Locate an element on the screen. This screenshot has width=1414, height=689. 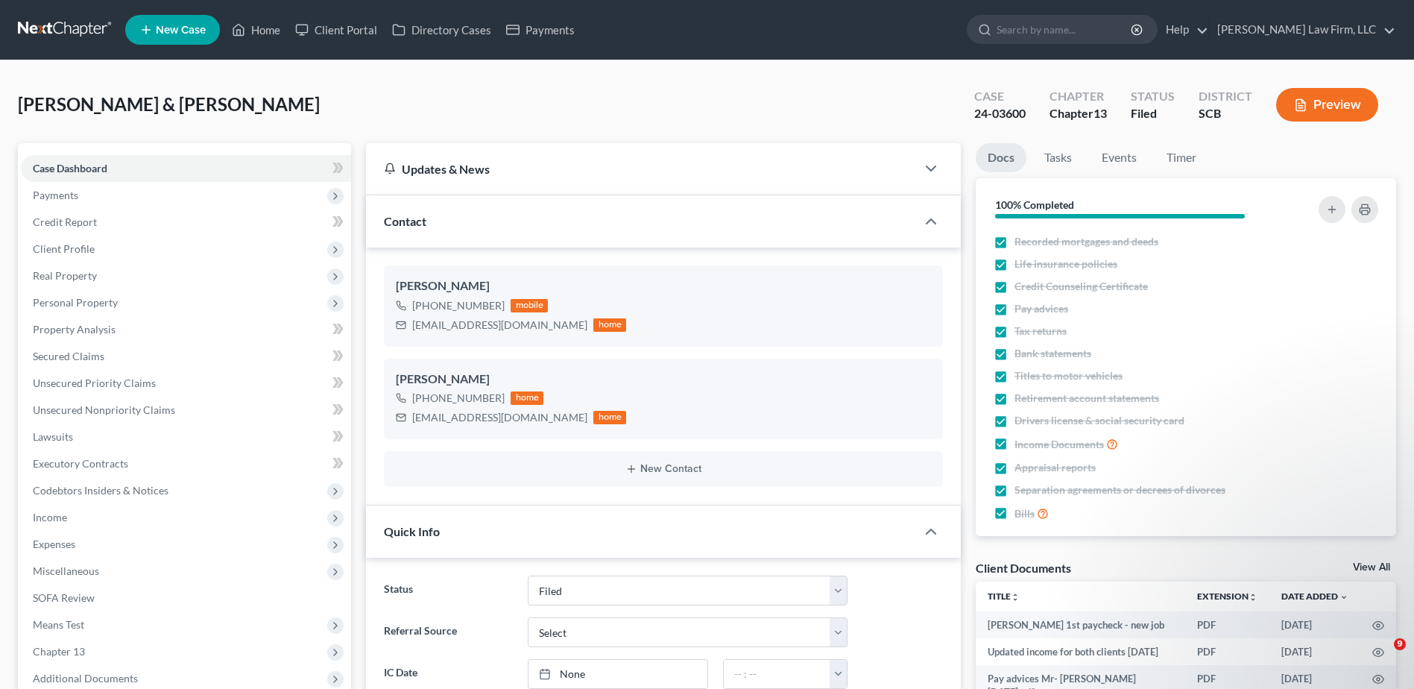
td: PDF is located at coordinates (1227, 651).